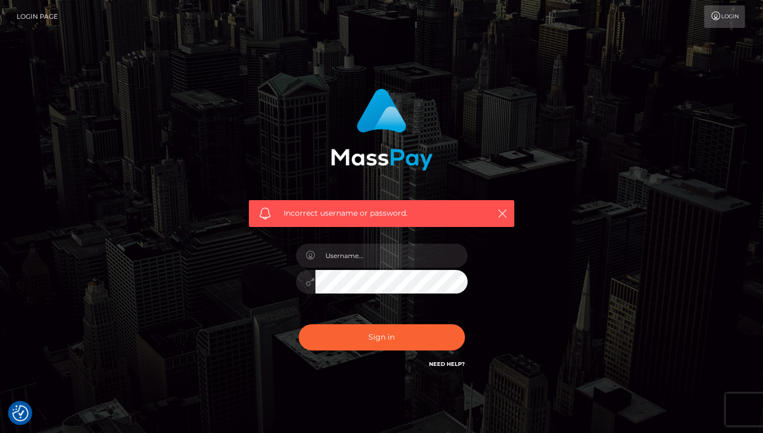 This screenshot has height=433, width=763. I want to click on button: Sign in, so click(382, 337).